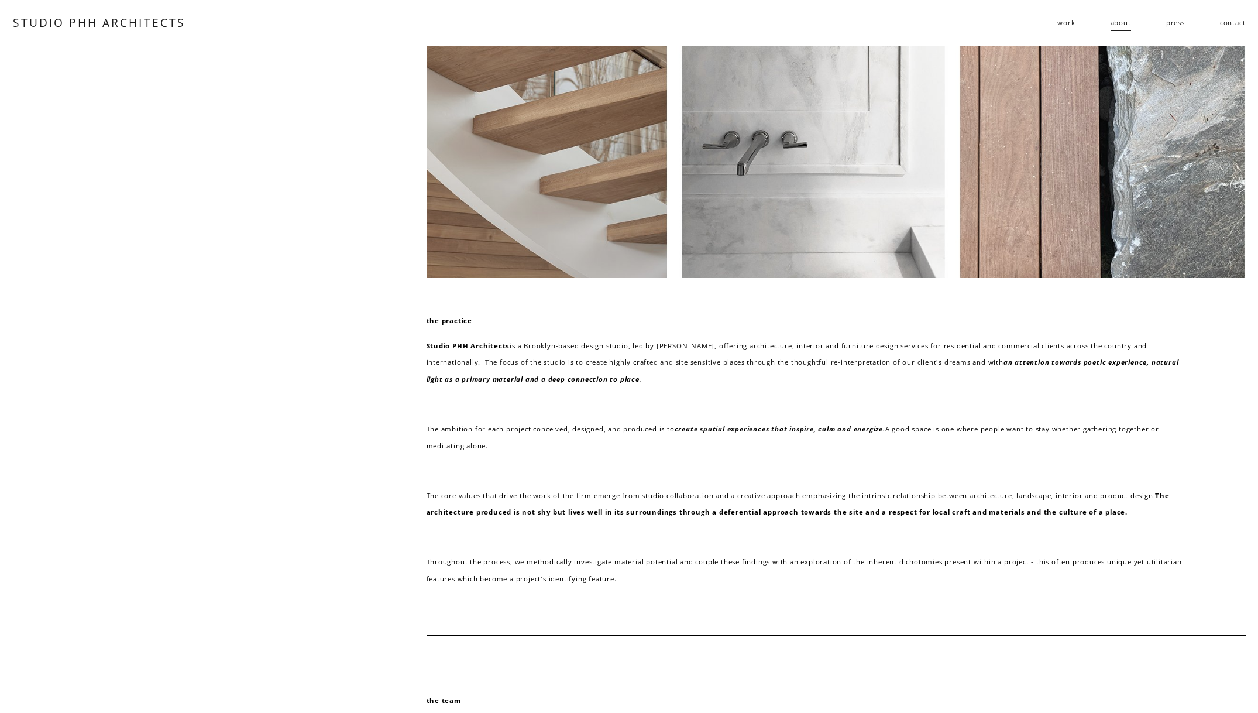 The image size is (1258, 713). I want to click on strong: Studio PHH Architects, so click(468, 345).